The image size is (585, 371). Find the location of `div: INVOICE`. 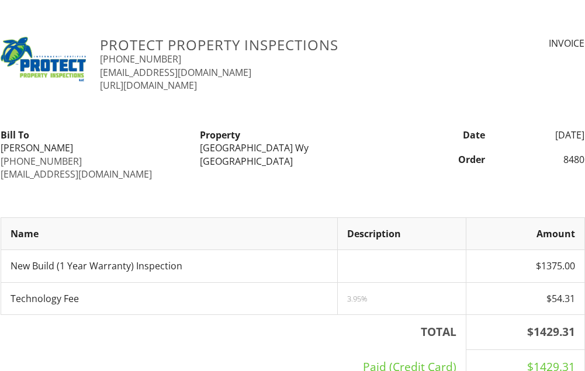

div: INVOICE is located at coordinates (517, 43).